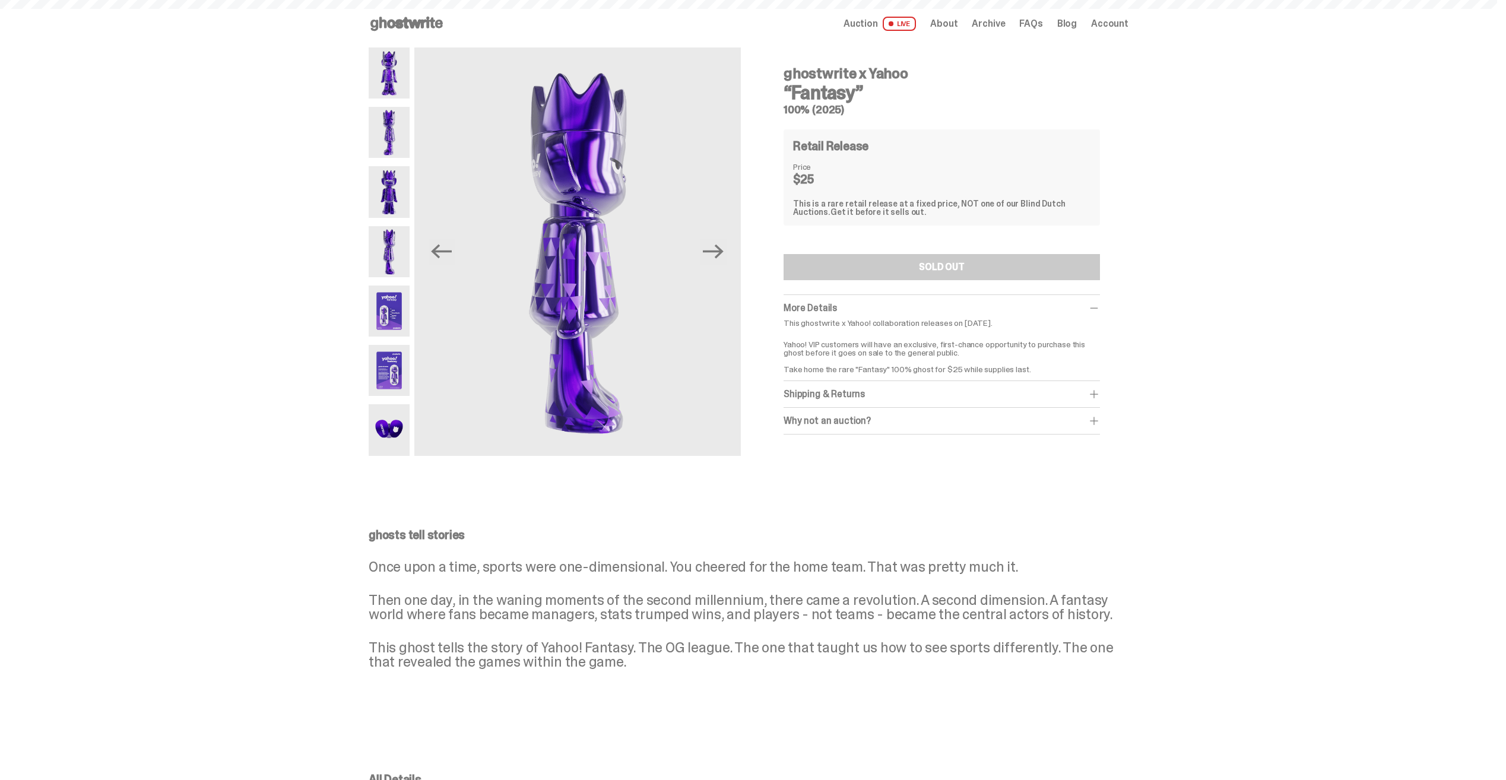 Image resolution: width=1506 pixels, height=780 pixels. Describe the element at coordinates (1030, 24) in the screenshot. I see `span: FAQs` at that location.